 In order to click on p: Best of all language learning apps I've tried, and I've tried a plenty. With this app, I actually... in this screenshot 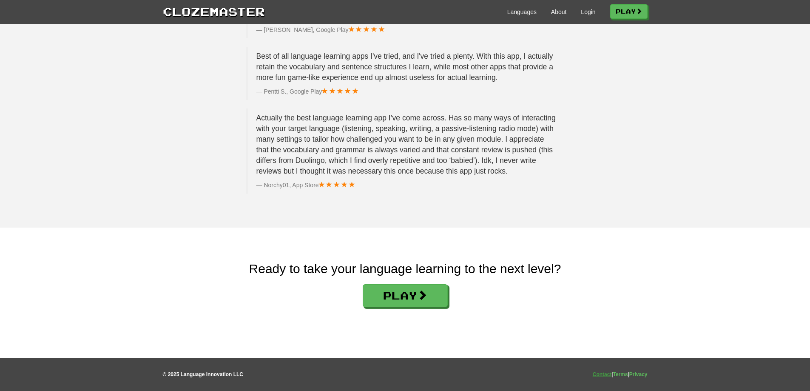, I will do `click(406, 67)`.